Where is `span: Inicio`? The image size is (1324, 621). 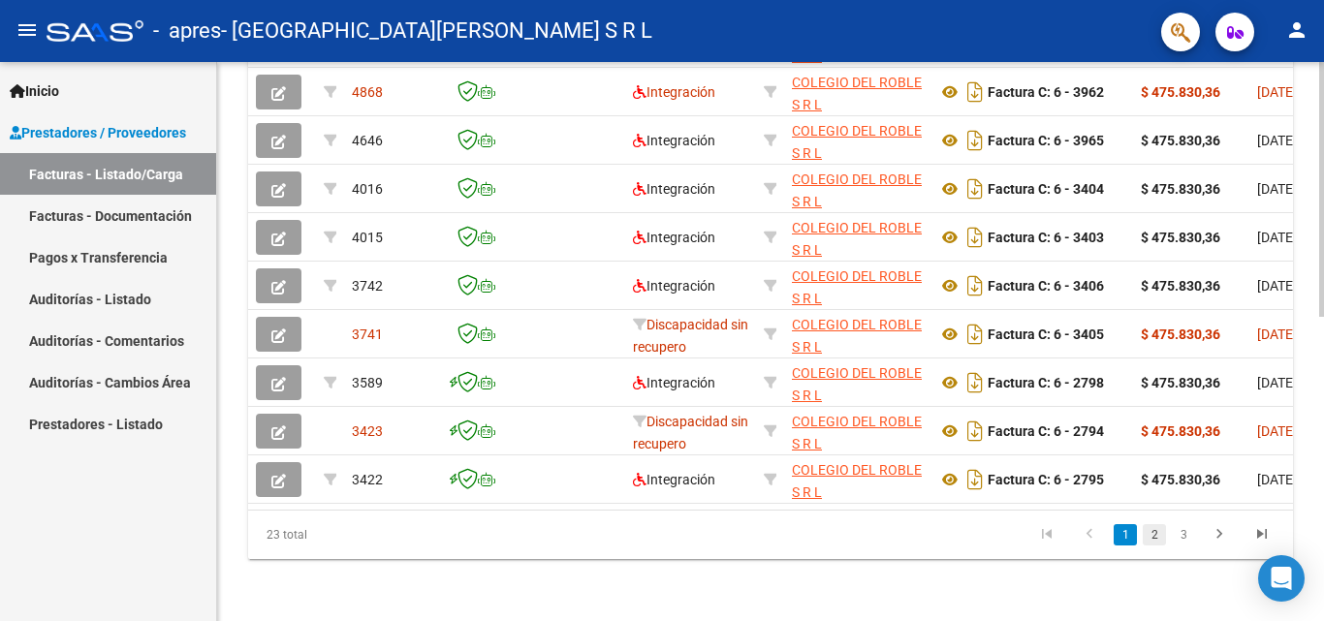
span: Inicio is located at coordinates (34, 91).